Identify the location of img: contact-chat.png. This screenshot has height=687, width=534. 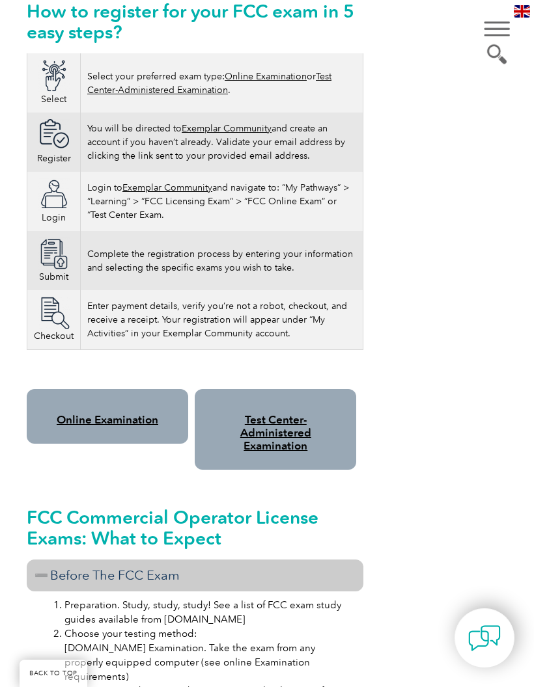
(484, 639).